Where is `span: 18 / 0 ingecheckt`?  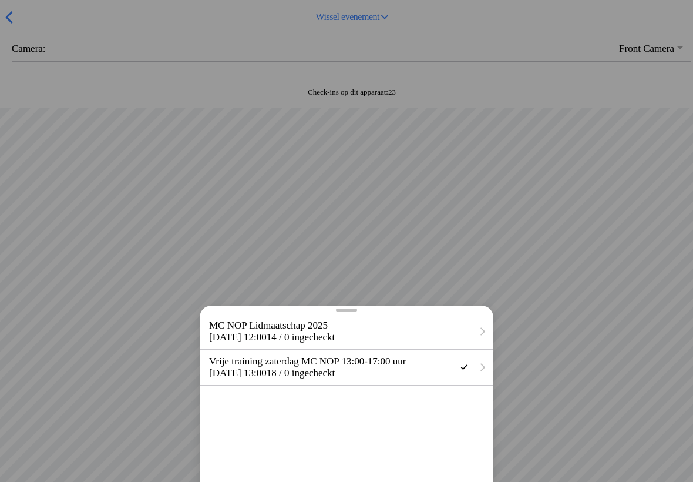
span: 18 / 0 ingecheckt is located at coordinates (301, 372).